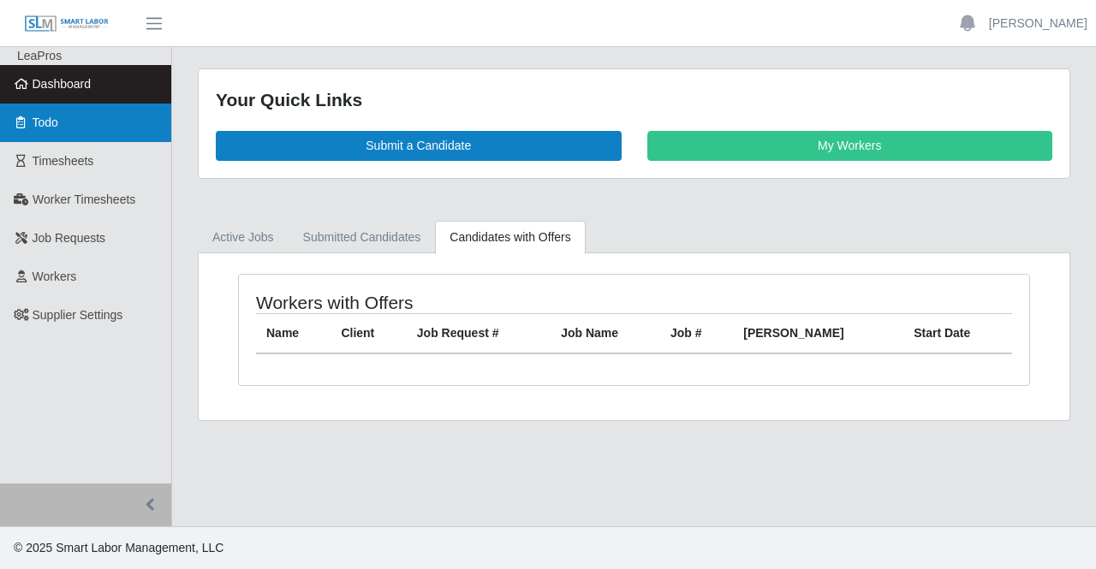  I want to click on span: Workers, so click(55, 277).